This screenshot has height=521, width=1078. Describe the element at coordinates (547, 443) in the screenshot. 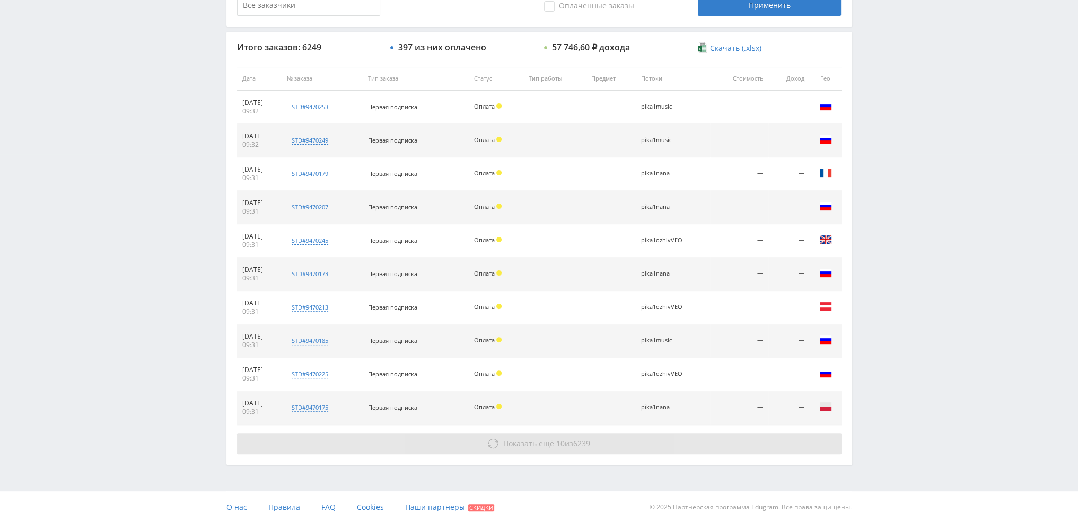

I see `span: из` at that location.